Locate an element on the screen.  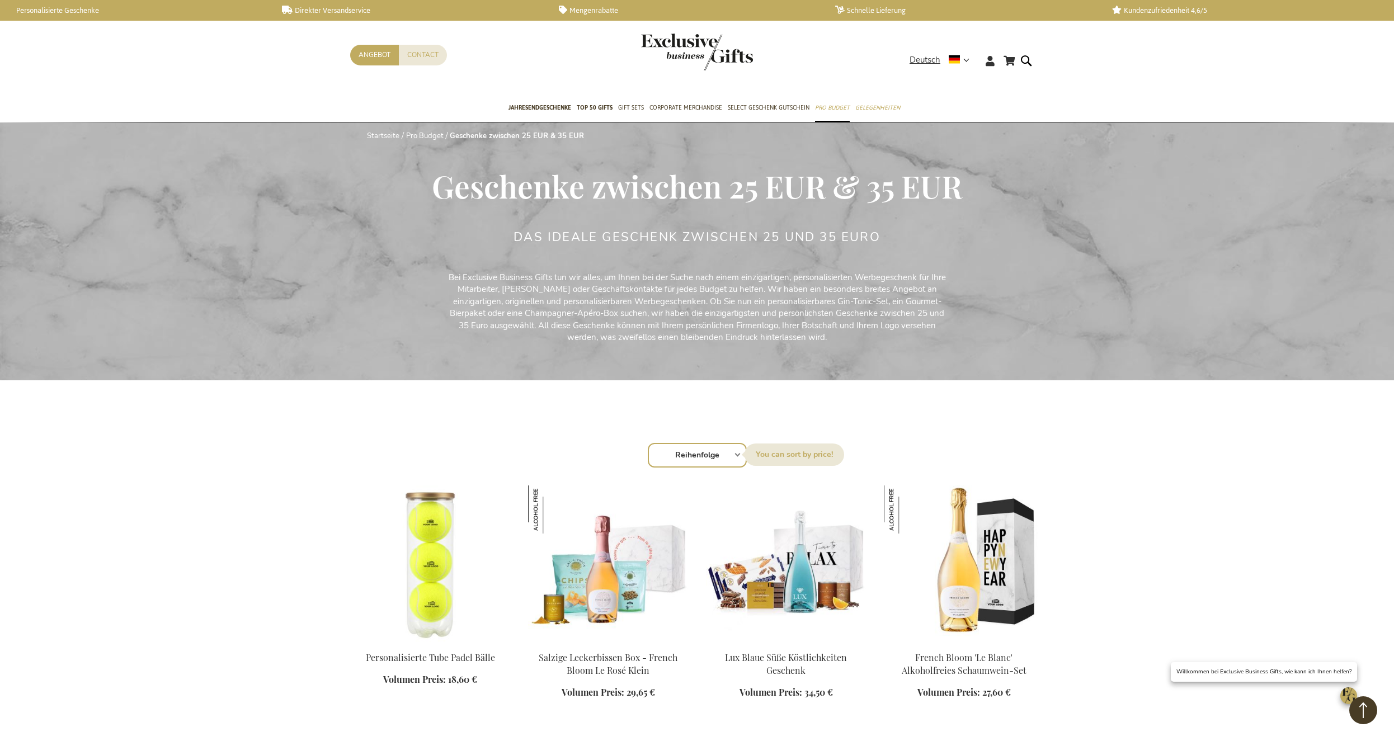
span: 18,60 € is located at coordinates (462, 679).